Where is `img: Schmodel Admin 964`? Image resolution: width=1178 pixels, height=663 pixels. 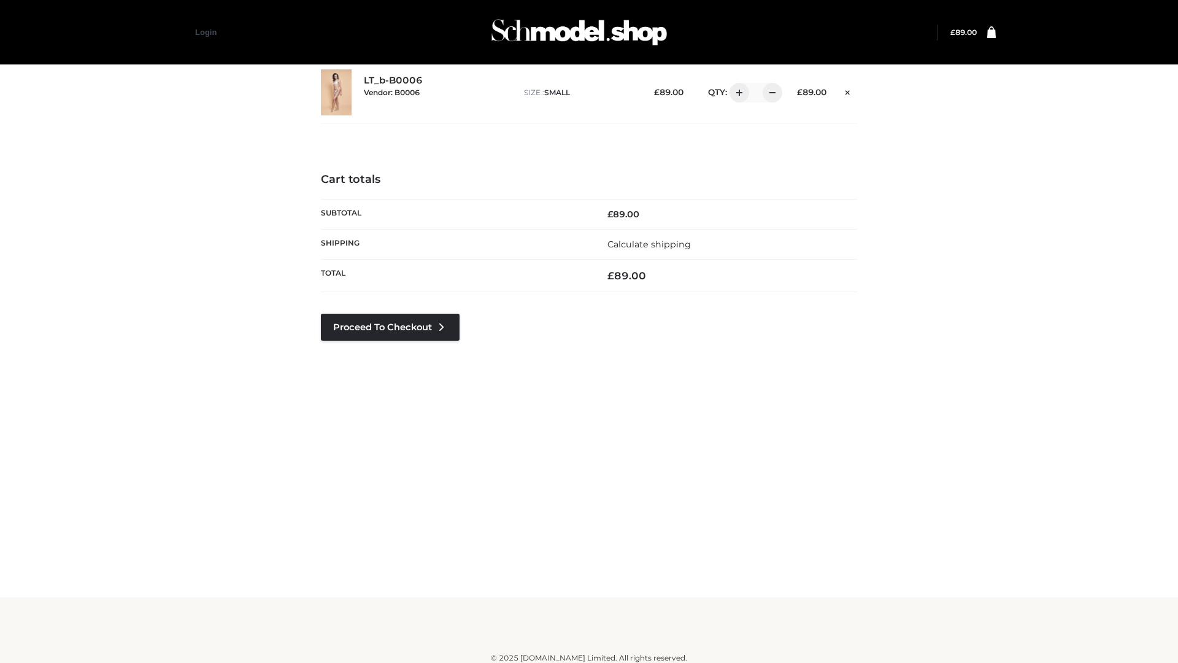 img: Schmodel Admin 964 is located at coordinates (579, 32).